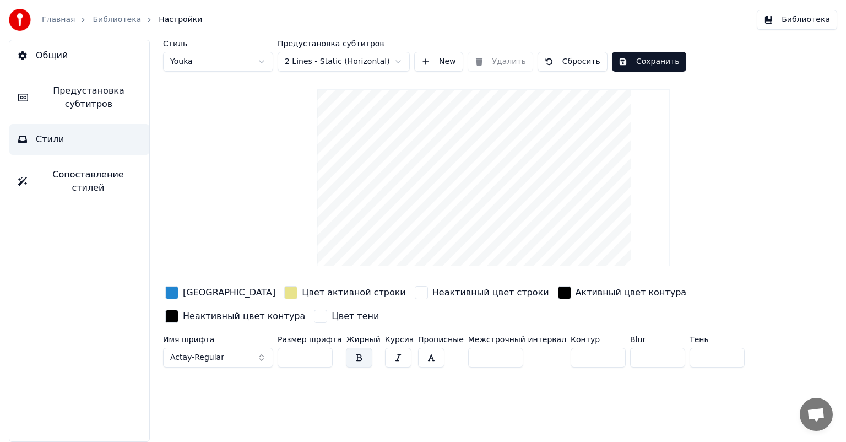  Describe the element at coordinates (79, 97) in the screenshot. I see `button: Предустановка субтитров` at that location.